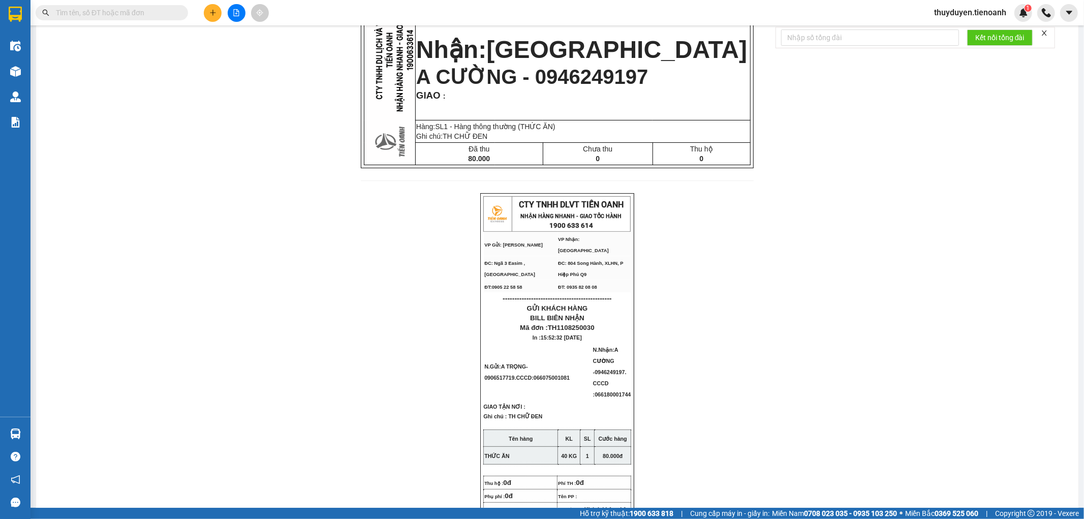 The image size is (1084, 519). What do you see at coordinates (428, 95) in the screenshot?
I see `span: GIAO` at bounding box center [428, 95].